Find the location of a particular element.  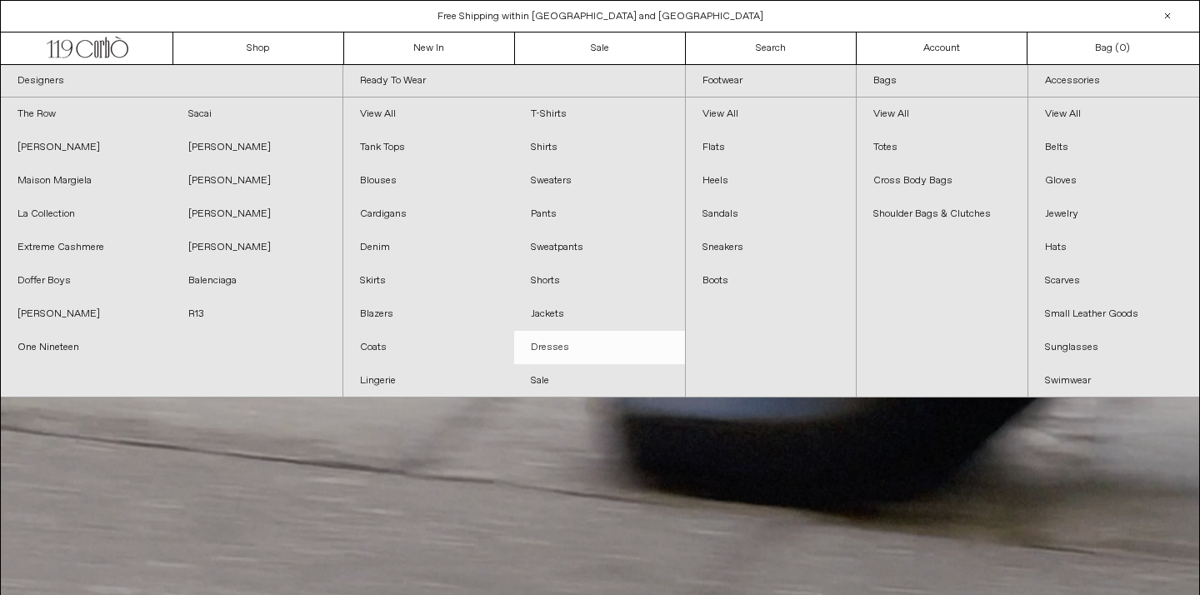

a: Swimwear is located at coordinates (1113, 381).